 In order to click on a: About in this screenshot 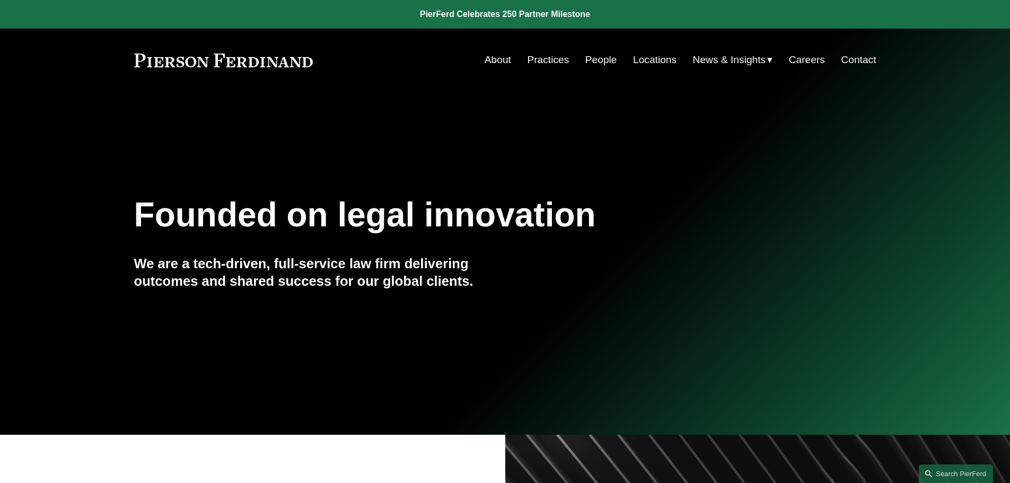, I will do `click(498, 60)`.